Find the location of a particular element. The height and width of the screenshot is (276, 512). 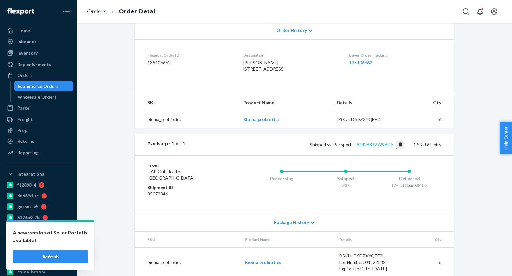

dt: Buyer Order Tracking is located at coordinates (395, 55).